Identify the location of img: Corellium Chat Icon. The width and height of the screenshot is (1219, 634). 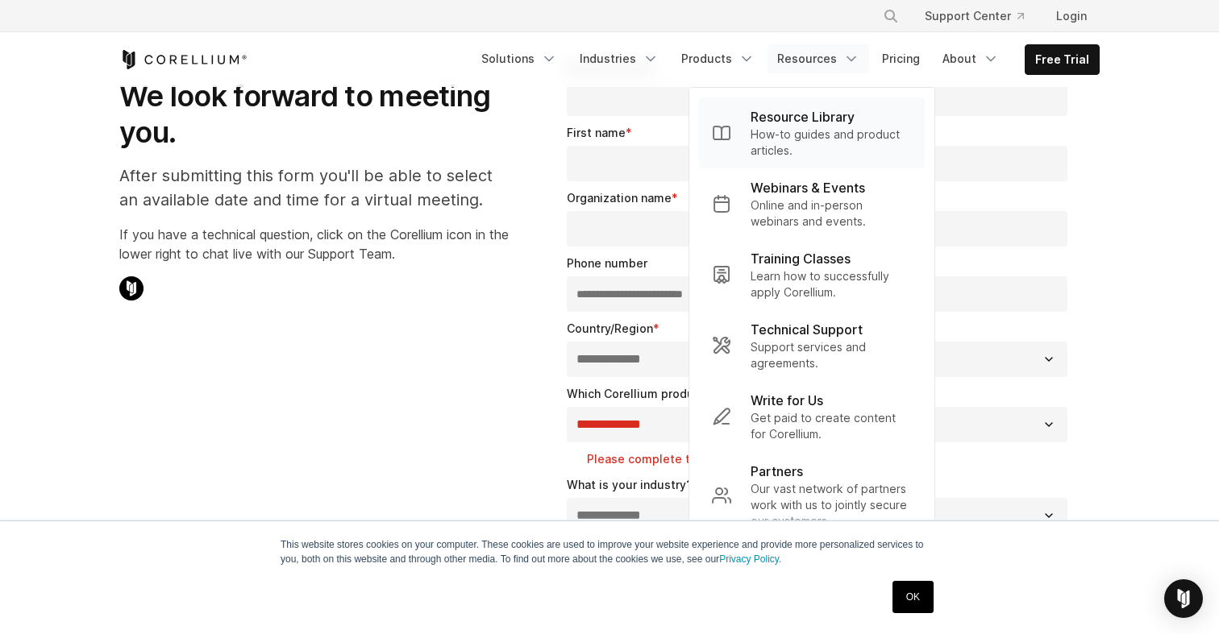
(131, 289).